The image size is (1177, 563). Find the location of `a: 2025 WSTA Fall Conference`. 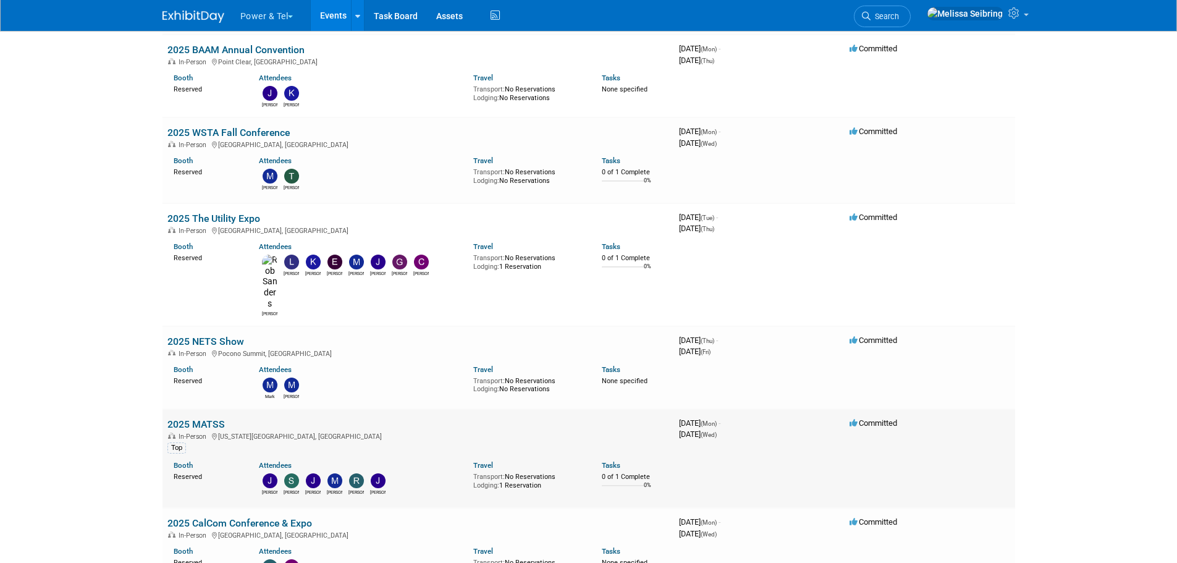

a: 2025 WSTA Fall Conference is located at coordinates (229, 132).